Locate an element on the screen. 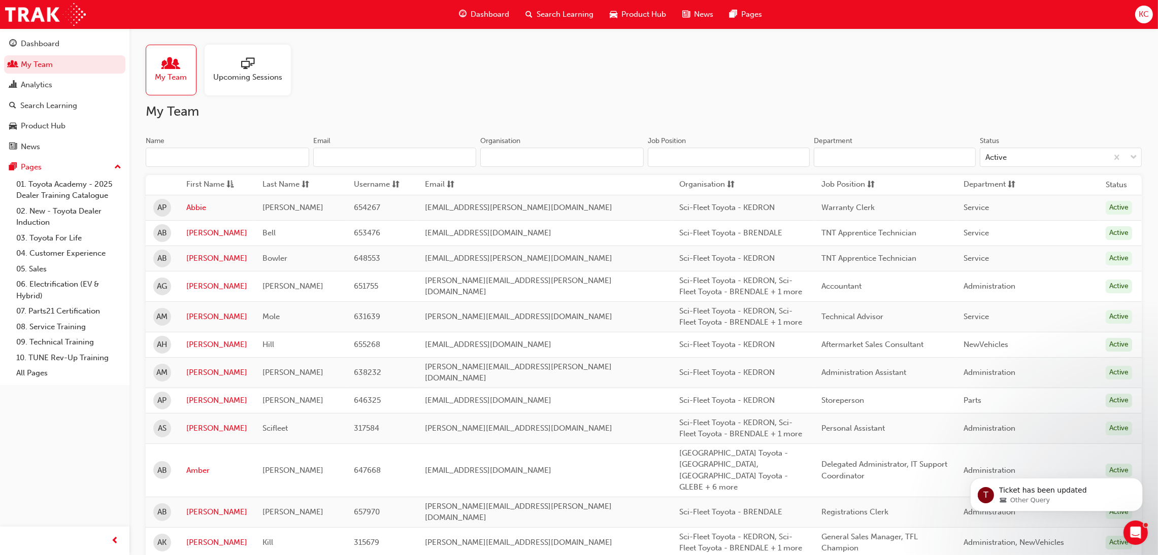 The width and height of the screenshot is (1158, 555). input: Name is located at coordinates (227, 157).